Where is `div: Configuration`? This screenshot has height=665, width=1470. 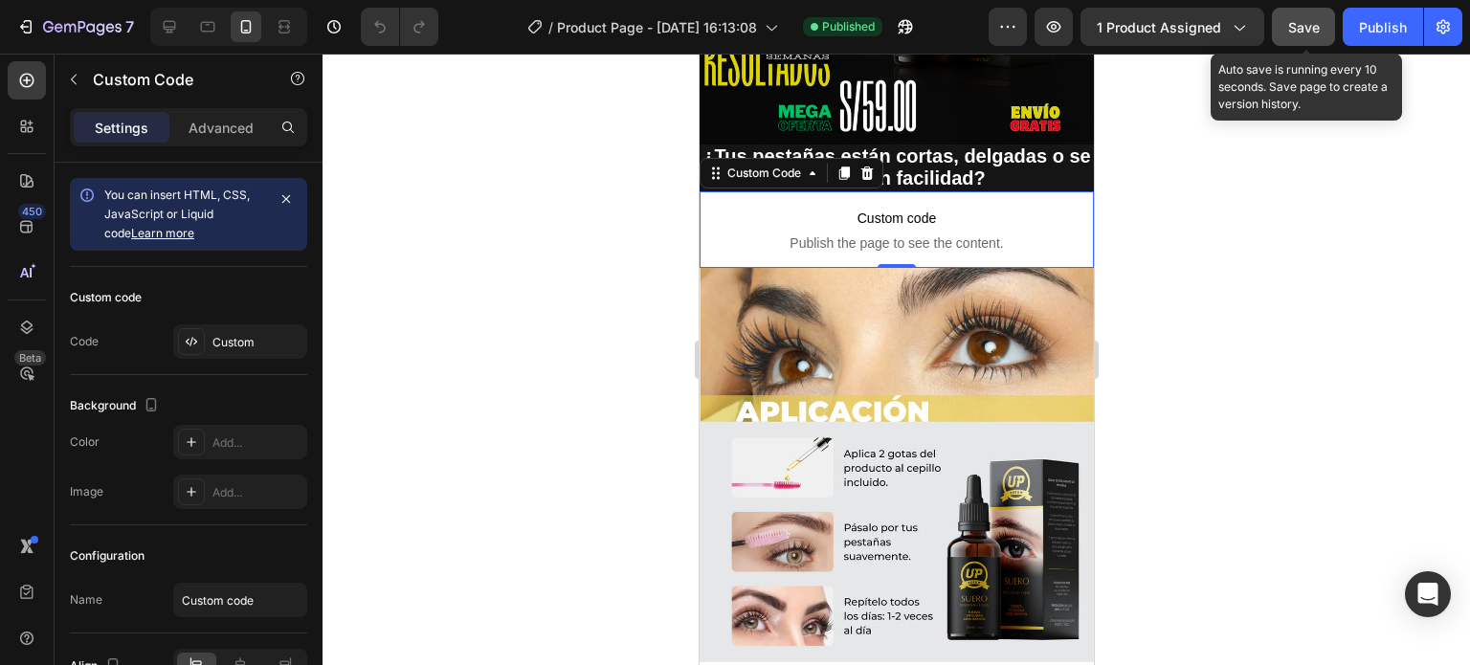 div: Configuration is located at coordinates (107, 556).